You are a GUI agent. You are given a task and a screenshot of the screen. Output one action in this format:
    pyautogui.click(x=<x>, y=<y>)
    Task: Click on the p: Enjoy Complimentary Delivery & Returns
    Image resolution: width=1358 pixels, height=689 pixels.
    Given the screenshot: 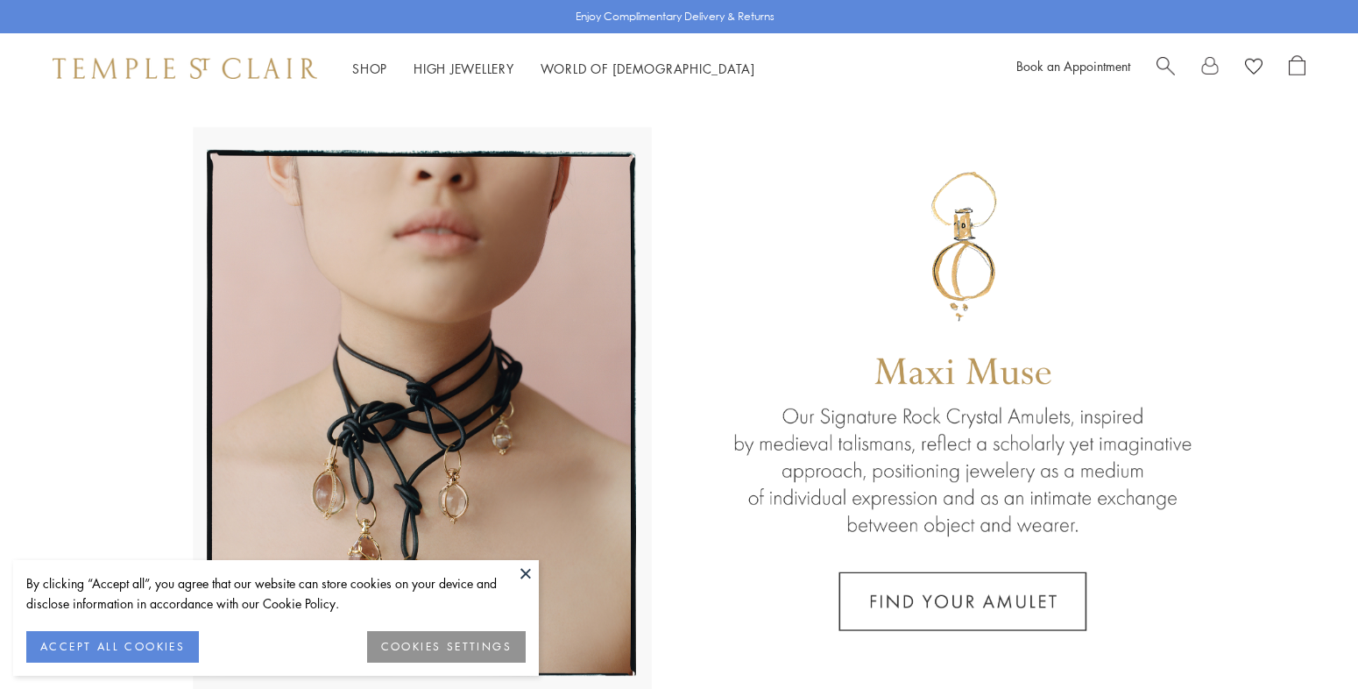 What is the action you would take?
    pyautogui.click(x=675, y=17)
    